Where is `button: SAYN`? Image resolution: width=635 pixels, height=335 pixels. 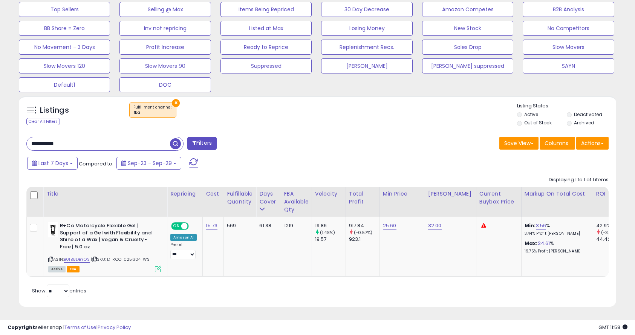 button: SAYN is located at coordinates (569, 66).